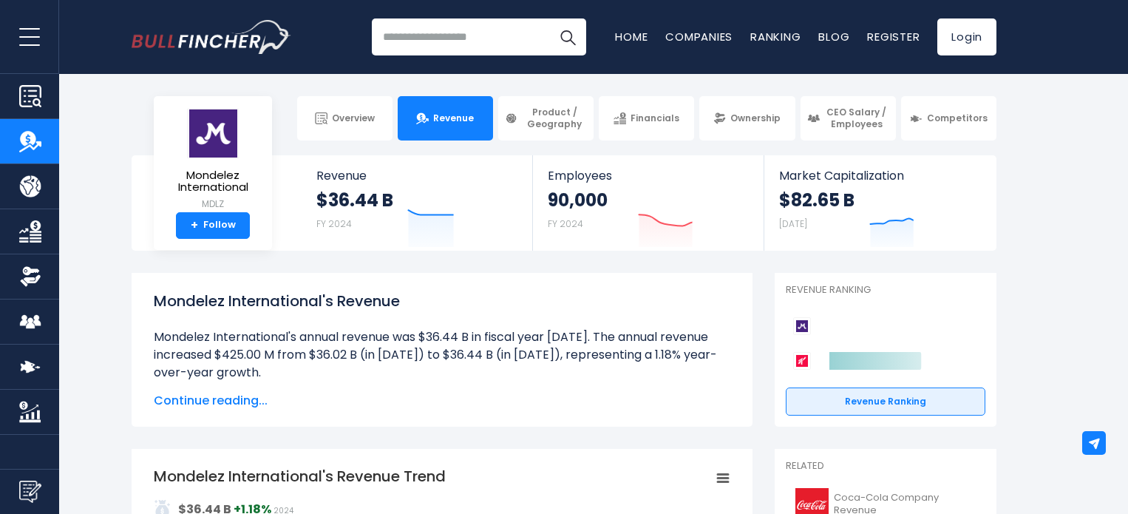  Describe the element at coordinates (213, 181) in the screenshot. I see `span: Mondelez International` at that location.